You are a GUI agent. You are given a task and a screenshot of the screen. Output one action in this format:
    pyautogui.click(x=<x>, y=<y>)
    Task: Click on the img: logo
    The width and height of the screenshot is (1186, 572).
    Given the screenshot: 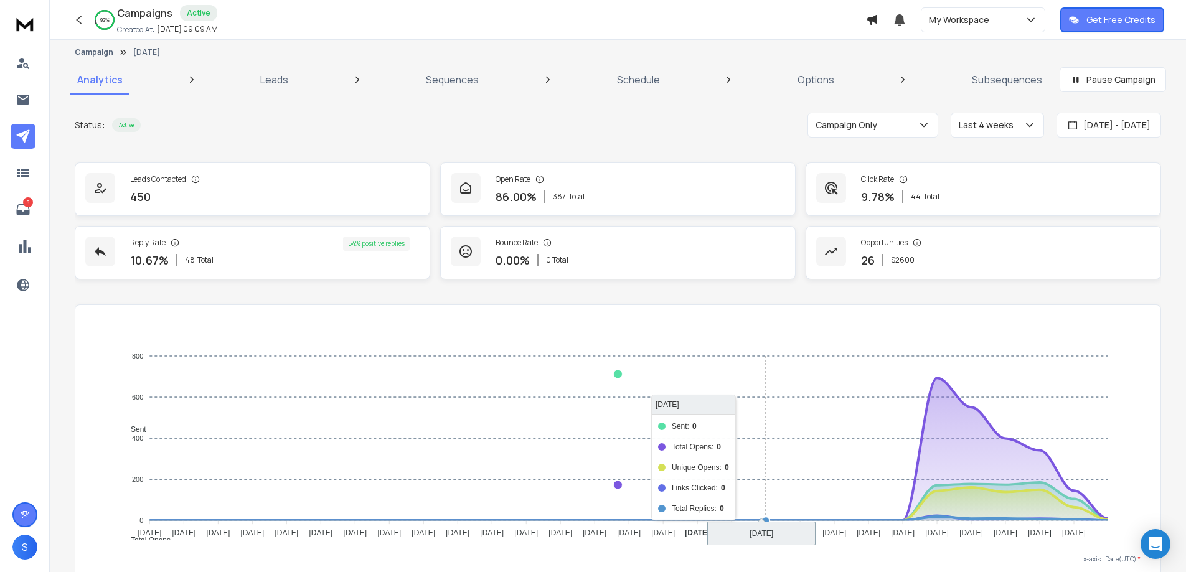 What is the action you would take?
    pyautogui.click(x=25, y=24)
    